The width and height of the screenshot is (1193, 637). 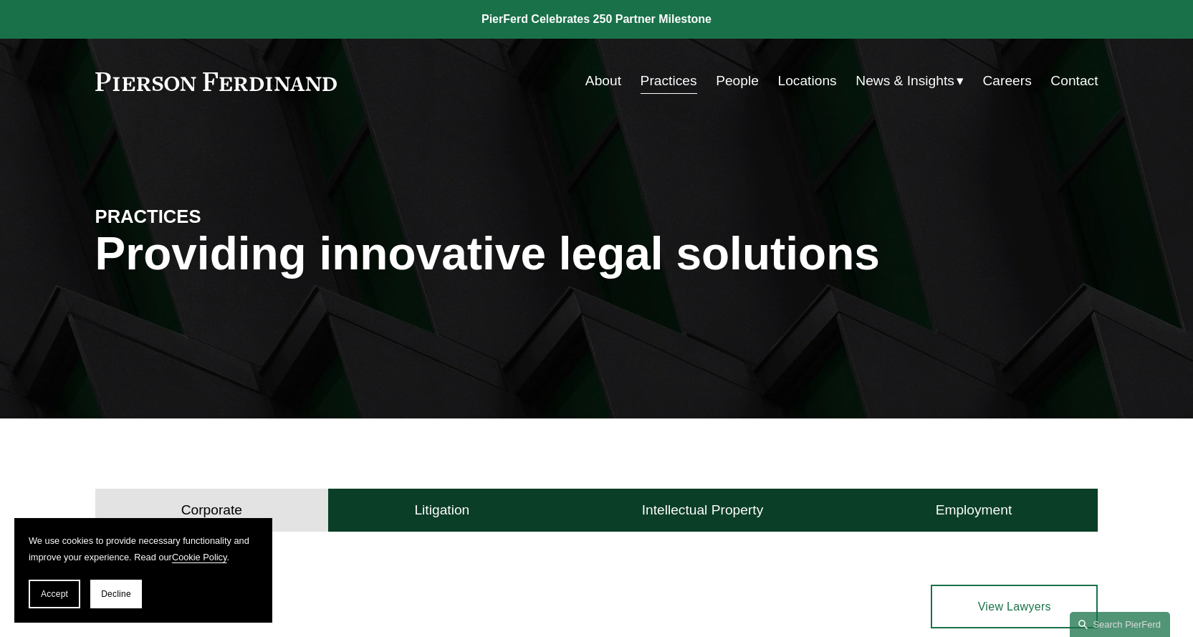 I want to click on a: Contact, so click(x=1074, y=81).